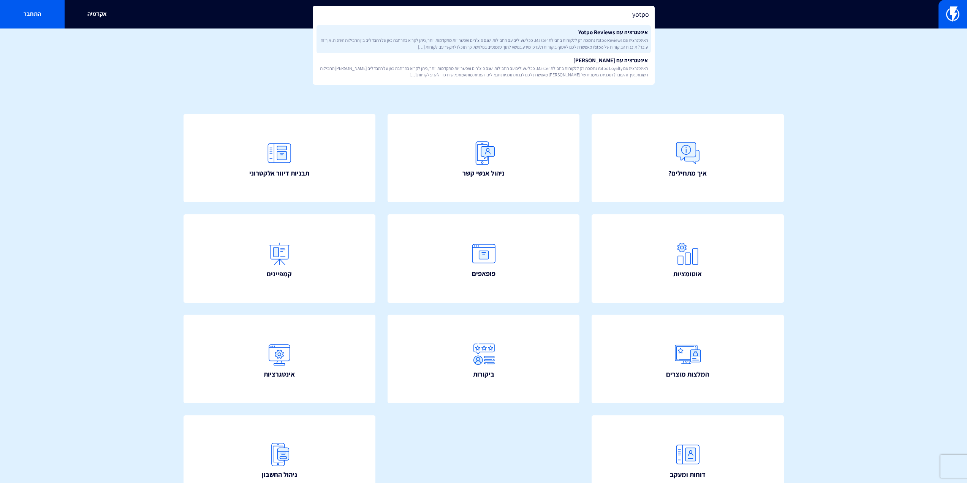 The image size is (967, 483). I want to click on input: חיפוש מהיר..., so click(484, 14).